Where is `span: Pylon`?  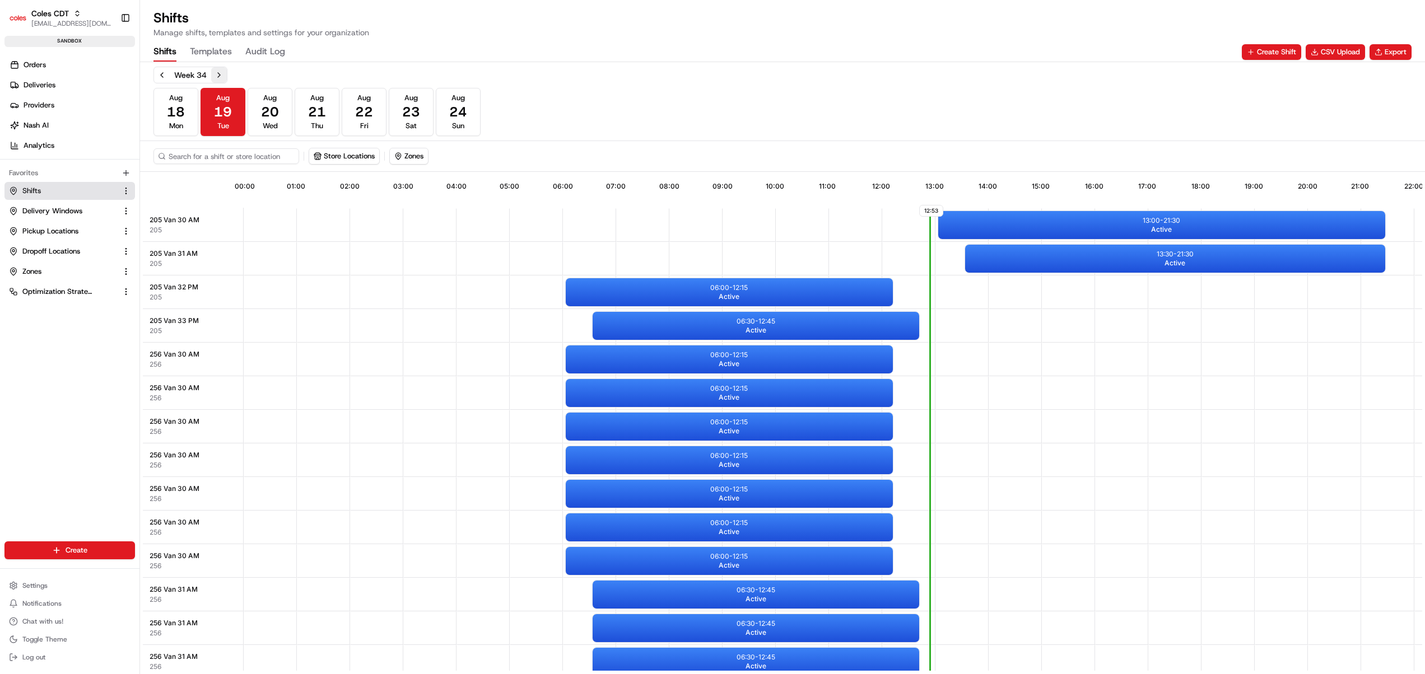
span: Pylon is located at coordinates (123, 194).